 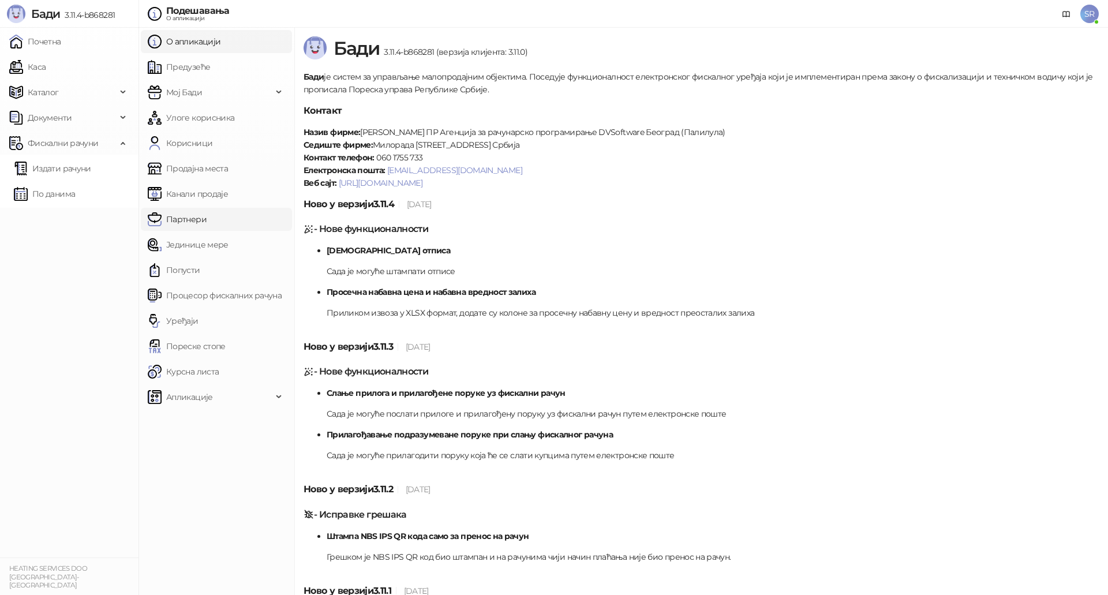 What do you see at coordinates (53, 169) in the screenshot?
I see `a: Издати рачуни` at bounding box center [53, 169].